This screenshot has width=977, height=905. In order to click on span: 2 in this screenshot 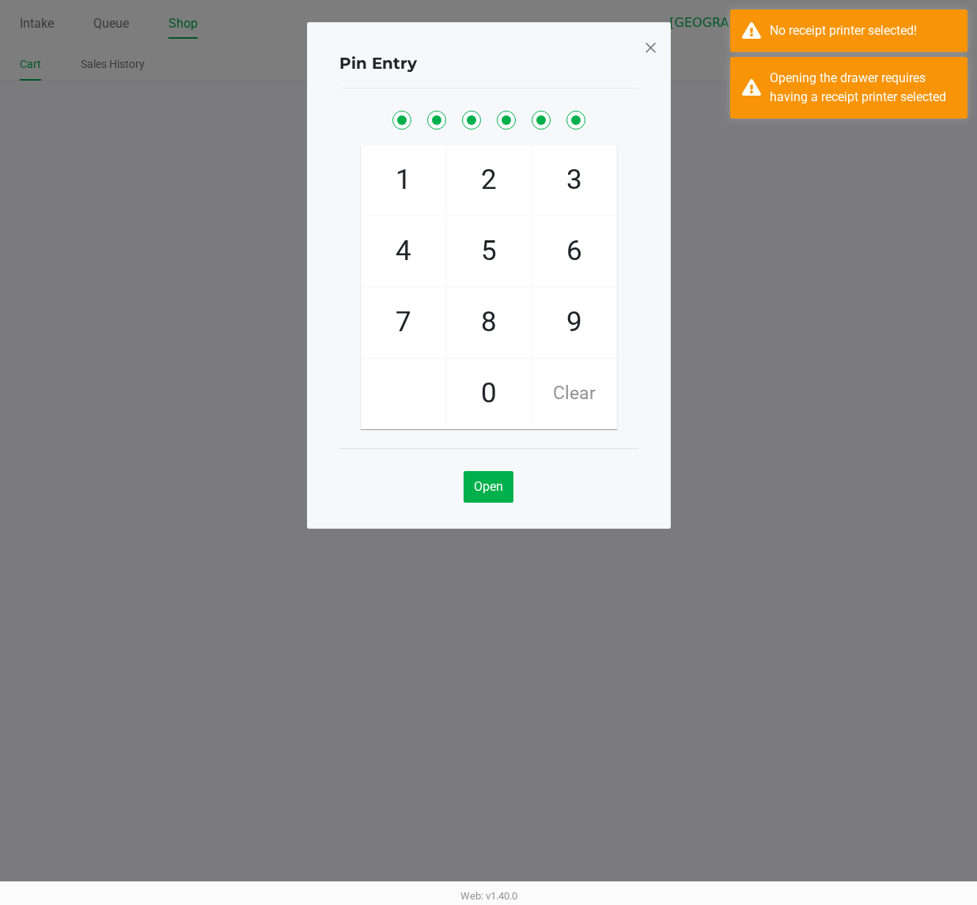, I will do `click(489, 180)`.